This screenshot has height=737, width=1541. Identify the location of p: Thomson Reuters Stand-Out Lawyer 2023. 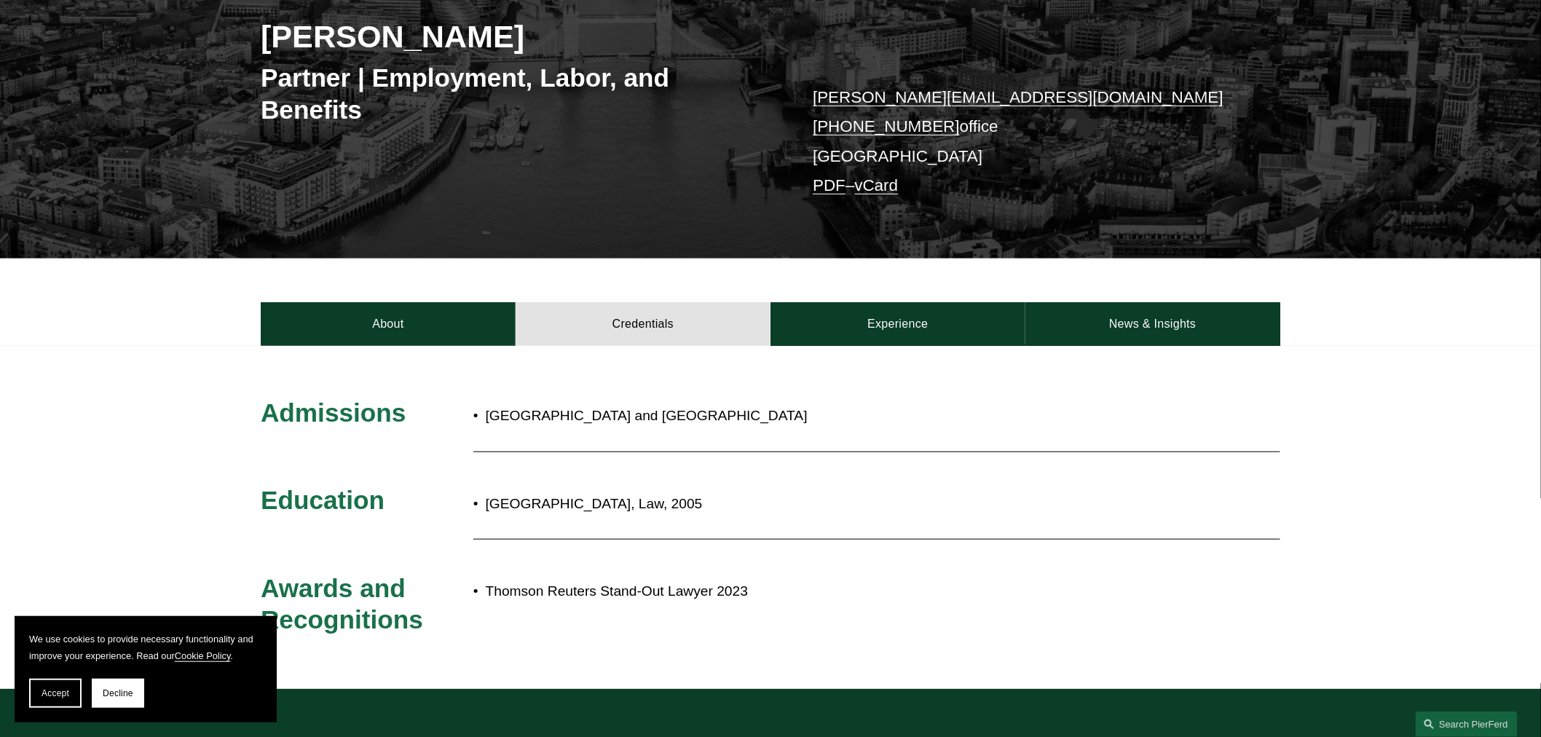
(819, 591).